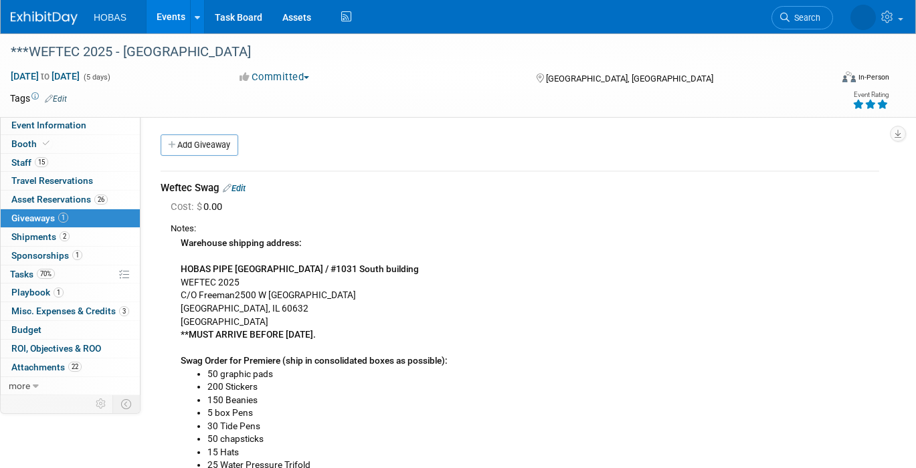 This screenshot has width=916, height=468. Describe the element at coordinates (70, 199) in the screenshot. I see `a: Asset Reservations26` at that location.